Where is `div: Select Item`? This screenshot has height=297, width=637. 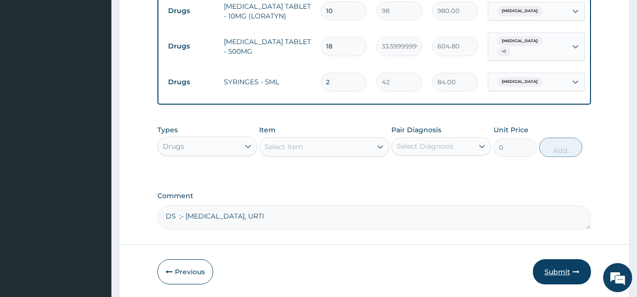 div: Select Item is located at coordinates (284, 147).